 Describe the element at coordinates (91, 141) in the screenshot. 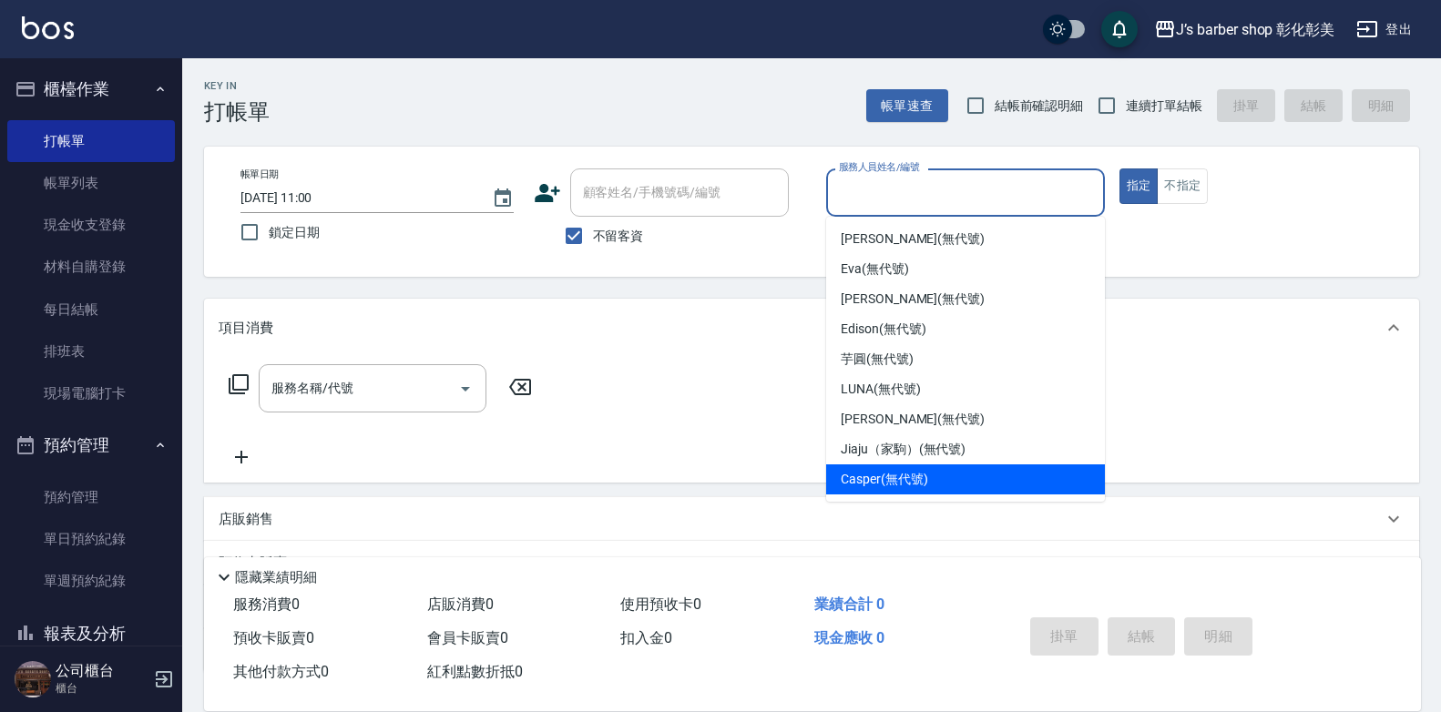

I see `a: 打帳單` at that location.